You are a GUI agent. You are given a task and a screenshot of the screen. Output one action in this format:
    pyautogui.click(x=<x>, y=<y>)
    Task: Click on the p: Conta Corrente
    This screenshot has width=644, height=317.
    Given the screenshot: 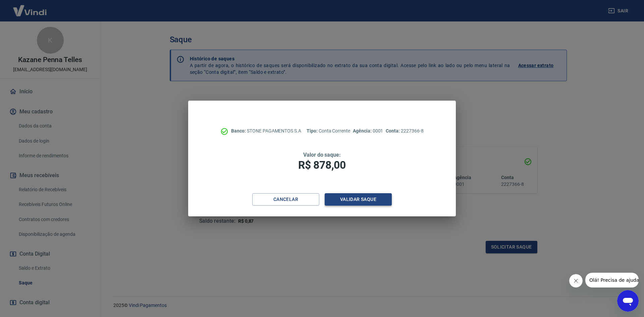 What is the action you would take?
    pyautogui.click(x=328, y=131)
    